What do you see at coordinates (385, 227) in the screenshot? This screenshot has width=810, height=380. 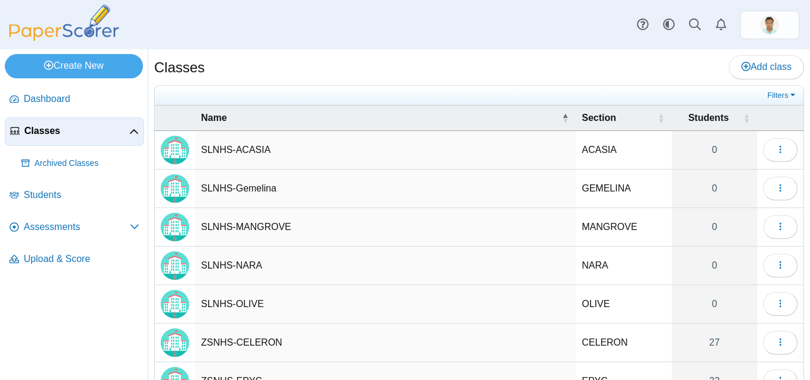 I see `td: SLNHS-MANGROVE` at bounding box center [385, 227].